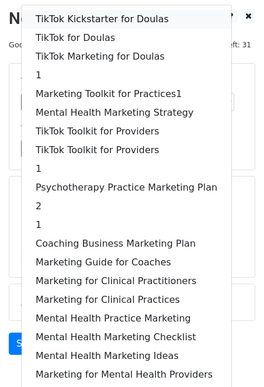 The width and height of the screenshot is (264, 387). Describe the element at coordinates (126, 374) in the screenshot. I see `a: Marketing for Mental Health Providers` at that location.